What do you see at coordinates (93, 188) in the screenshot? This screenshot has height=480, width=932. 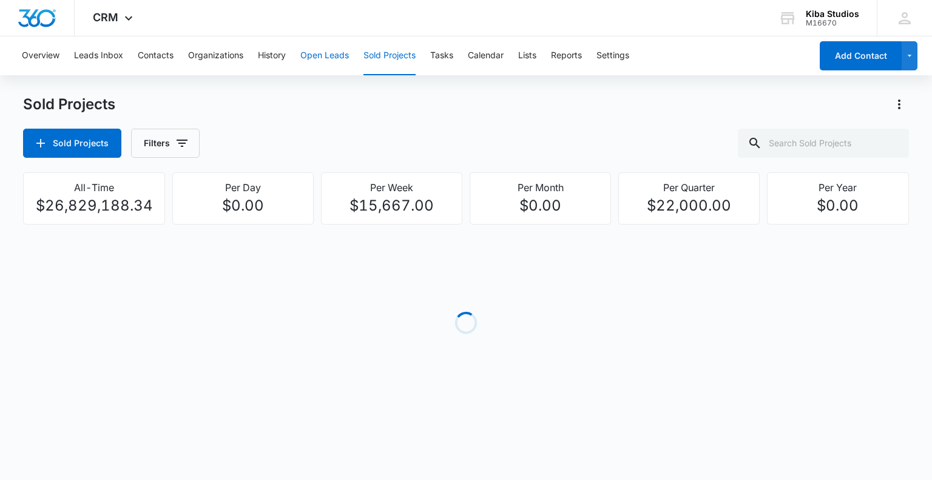 I see `p: All-Time` at bounding box center [93, 188].